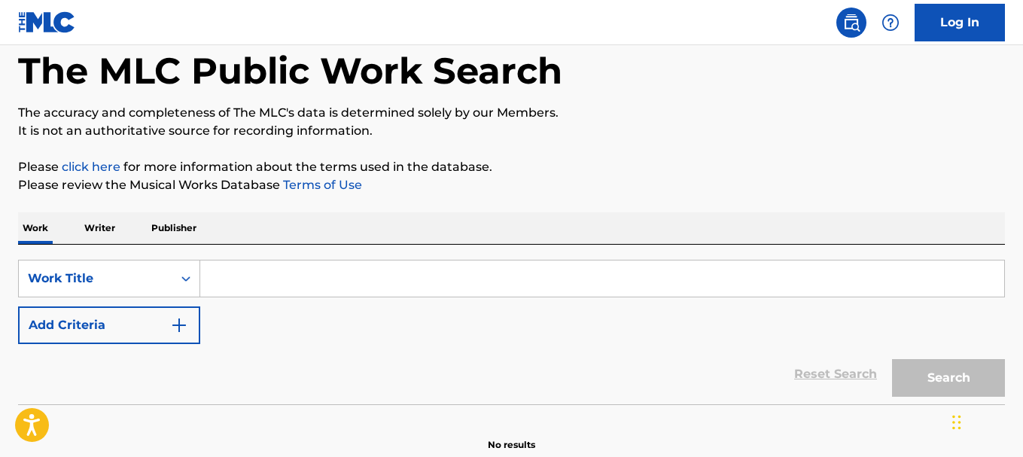 The width and height of the screenshot is (1023, 457). What do you see at coordinates (890, 23) in the screenshot?
I see `img: help` at bounding box center [890, 23].